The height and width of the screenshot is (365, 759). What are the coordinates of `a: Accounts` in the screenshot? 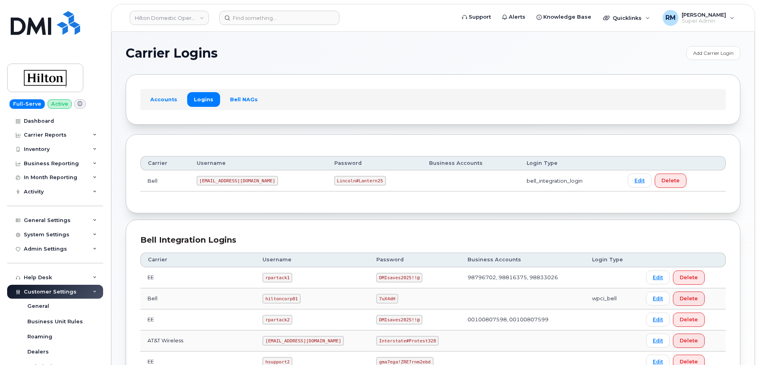 It's located at (164, 99).